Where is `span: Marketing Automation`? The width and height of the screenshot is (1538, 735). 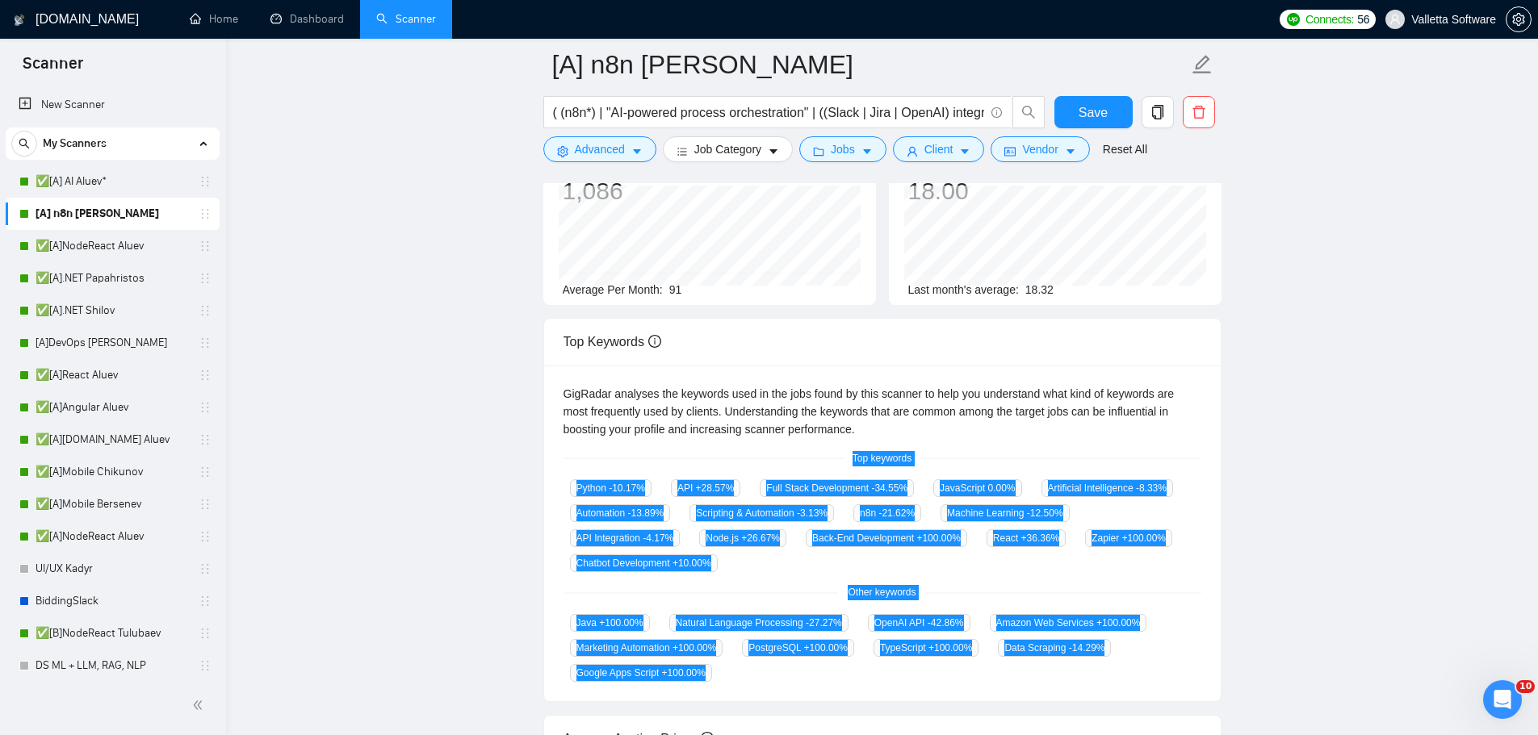
span: Marketing Automation is located at coordinates (647, 648).